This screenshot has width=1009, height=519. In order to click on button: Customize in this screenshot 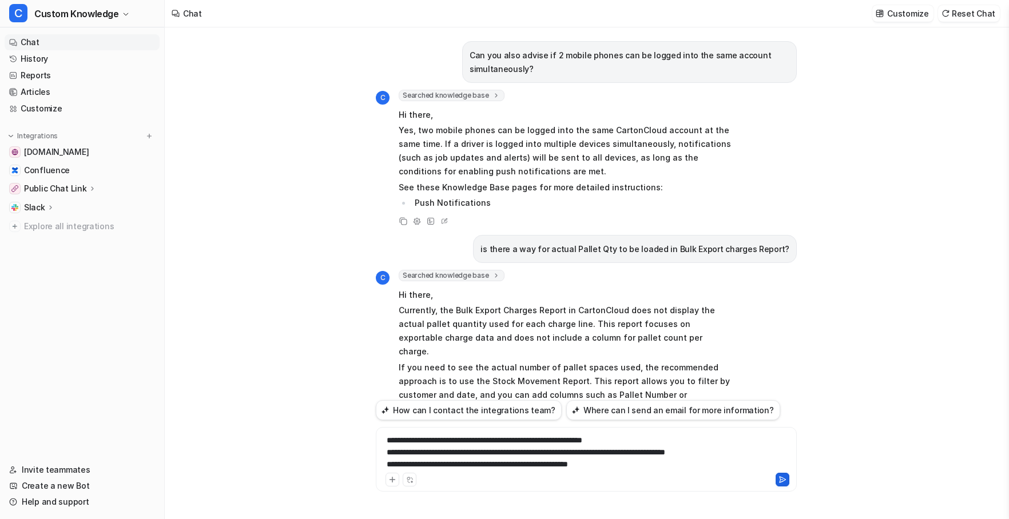, I will do `click(903, 13)`.